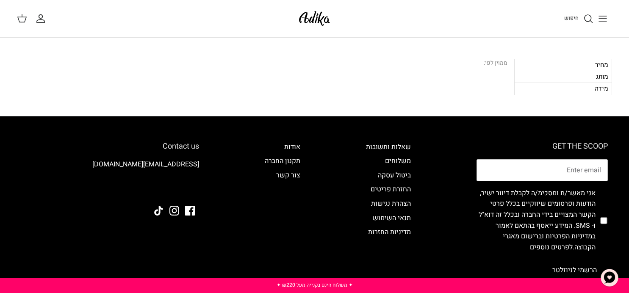 The image size is (629, 293). I want to click on a: תקנון החברה, so click(282, 161).